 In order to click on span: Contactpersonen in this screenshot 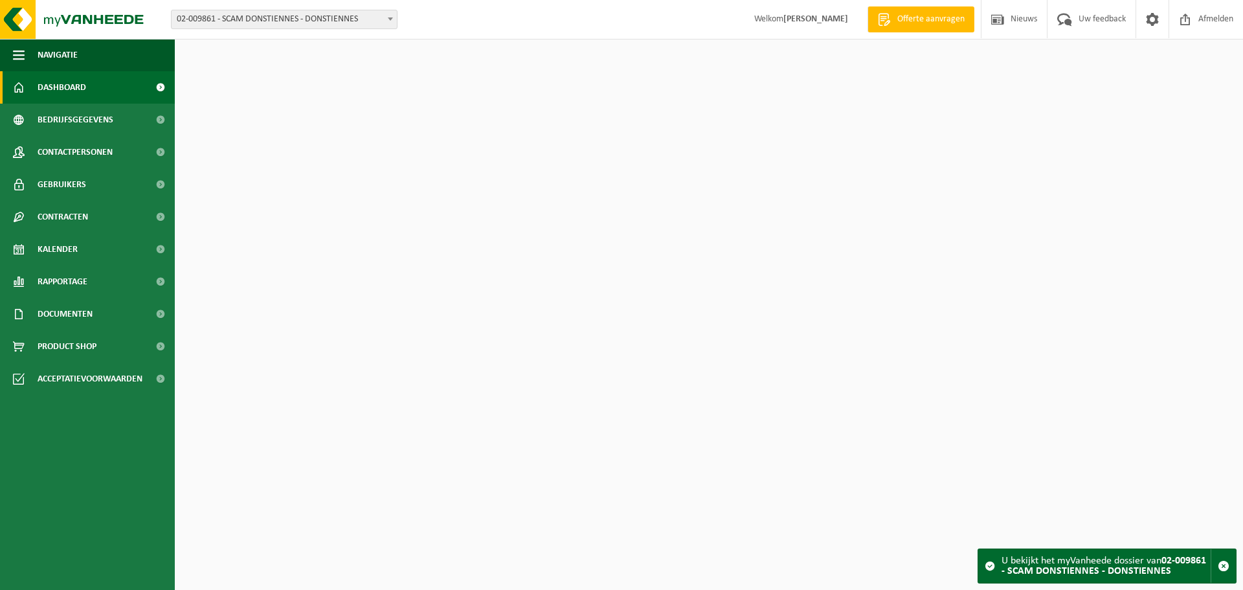, I will do `click(75, 152)`.